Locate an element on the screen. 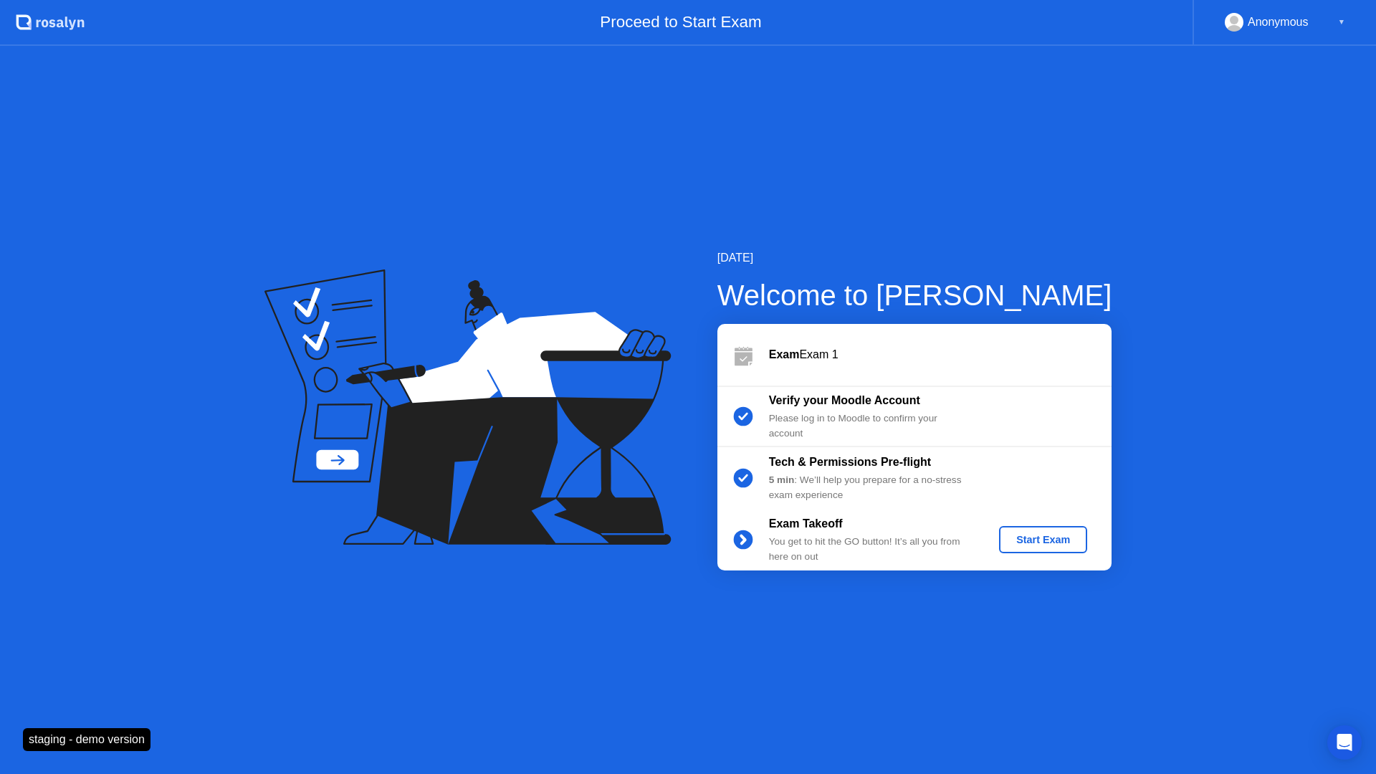 Image resolution: width=1376 pixels, height=774 pixels. div: : We’ll help you prepare for a no-stress exam experience is located at coordinates (872, 487).